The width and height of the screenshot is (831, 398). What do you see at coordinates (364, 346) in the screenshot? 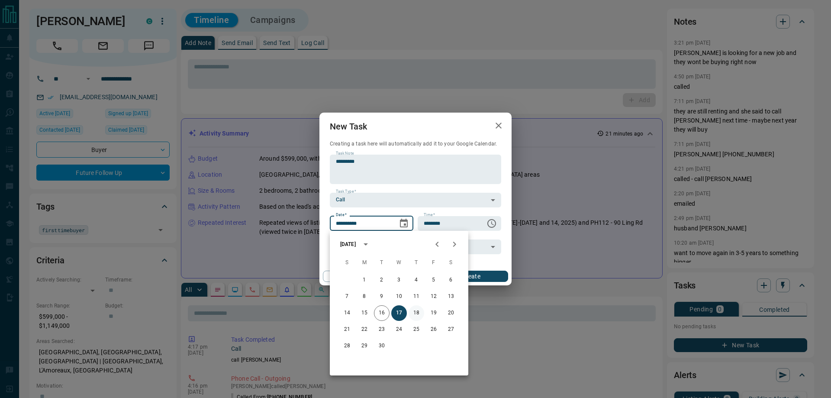
I see `button: 29` at bounding box center [364, 346].